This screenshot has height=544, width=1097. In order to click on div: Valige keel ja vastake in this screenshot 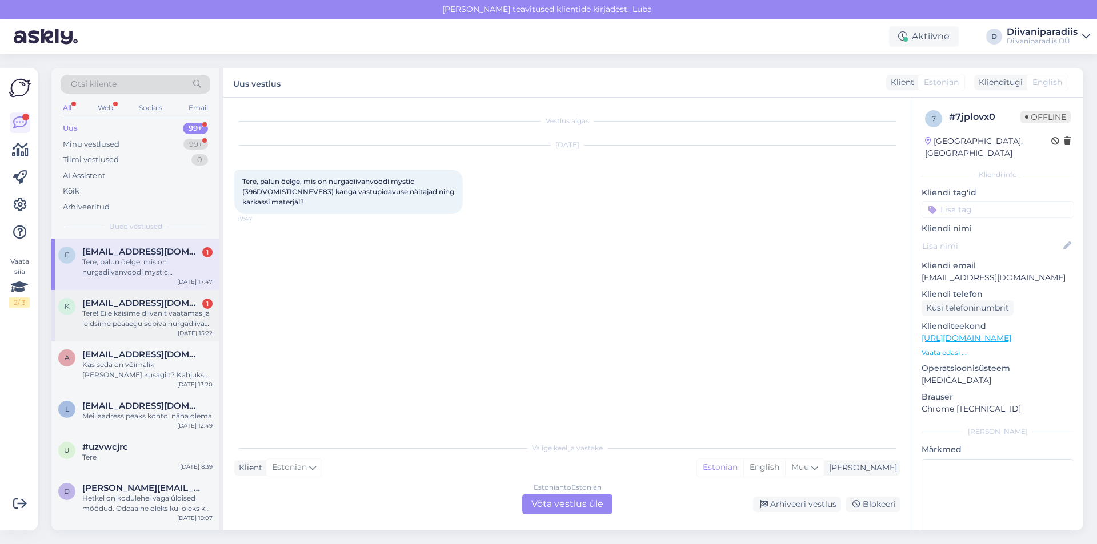, I will do `click(567, 448)`.